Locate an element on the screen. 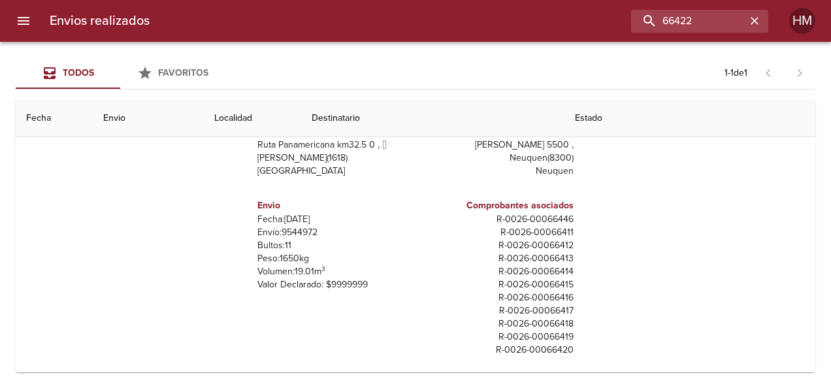 The height and width of the screenshot is (388, 831). p: R - 0026 - 00066419 is located at coordinates (497, 337).